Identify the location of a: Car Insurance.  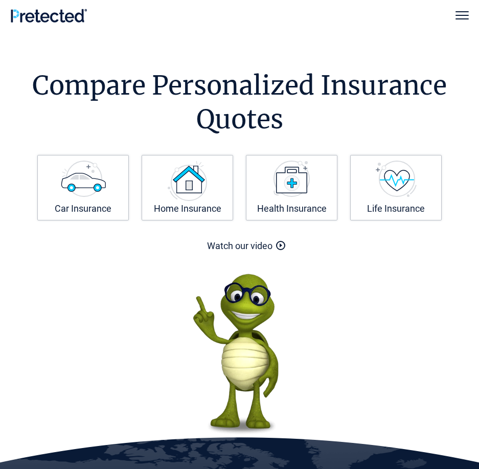
(83, 188).